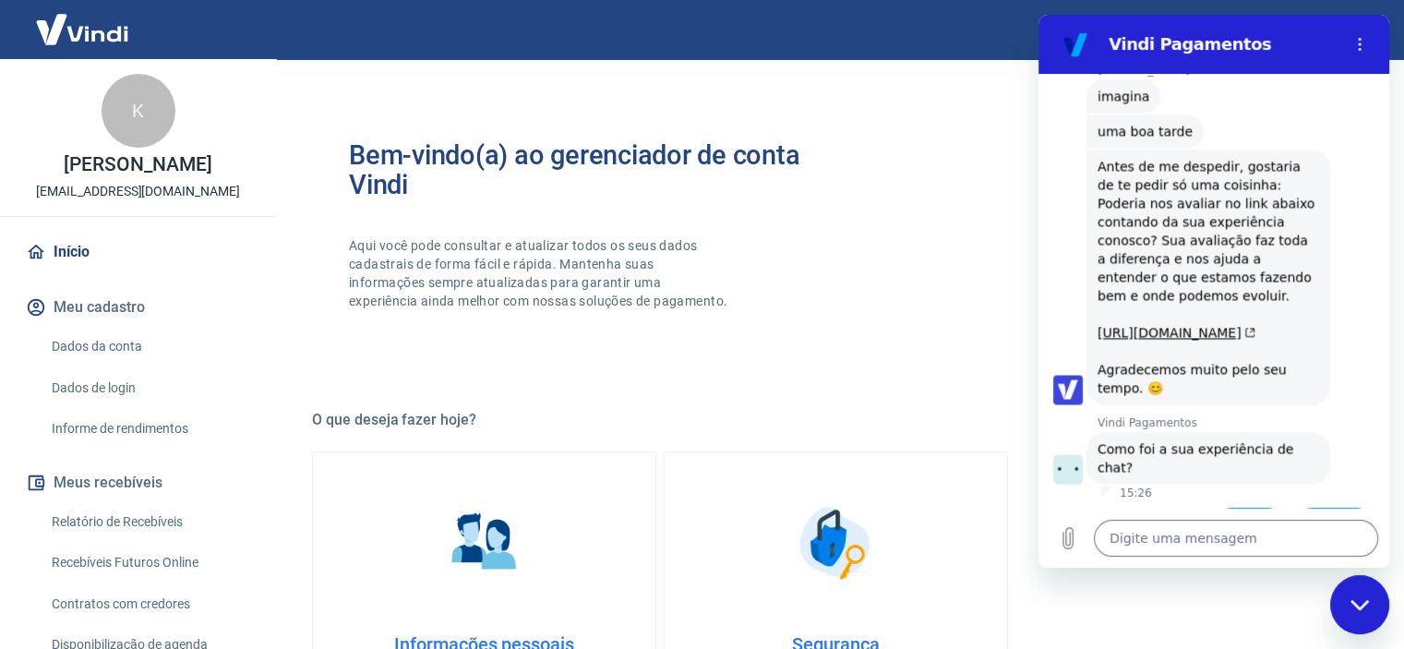  What do you see at coordinates (170, 262) in the screenshot?
I see `div: Antes de me despedir, gostaria de te pedir só uma coisinha: Poderia nos avaliar no link abaixo co...` at bounding box center [170, 262].